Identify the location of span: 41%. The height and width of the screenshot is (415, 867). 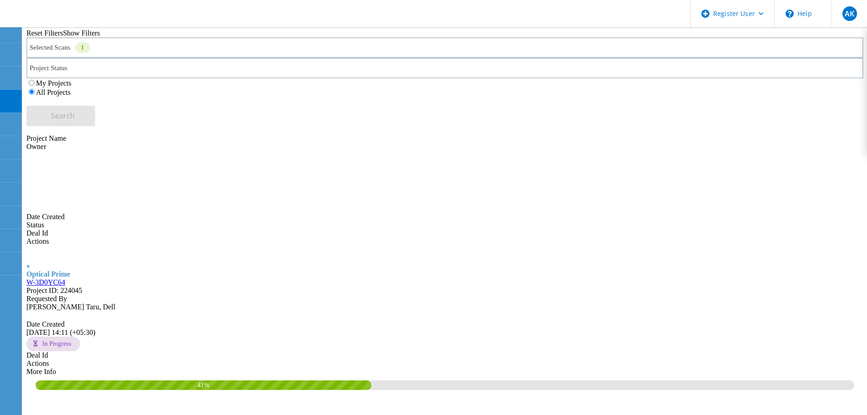
(204, 385).